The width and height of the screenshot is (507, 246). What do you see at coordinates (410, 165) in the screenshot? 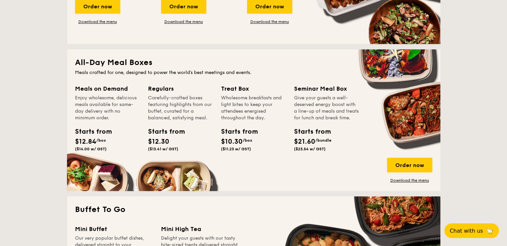
I see `div: Order now` at bounding box center [410, 165].